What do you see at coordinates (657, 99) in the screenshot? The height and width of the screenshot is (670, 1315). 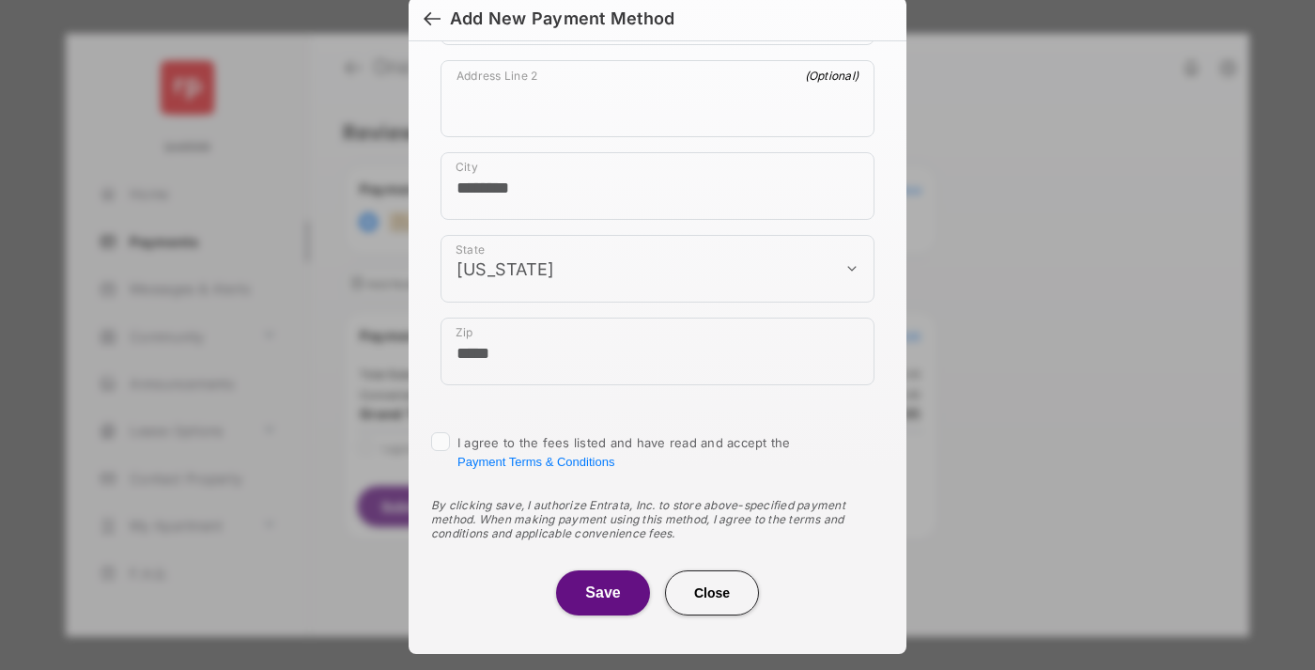 I see `div: payment_method_screening[postal_addresses][addressLine2]` at bounding box center [657, 99].